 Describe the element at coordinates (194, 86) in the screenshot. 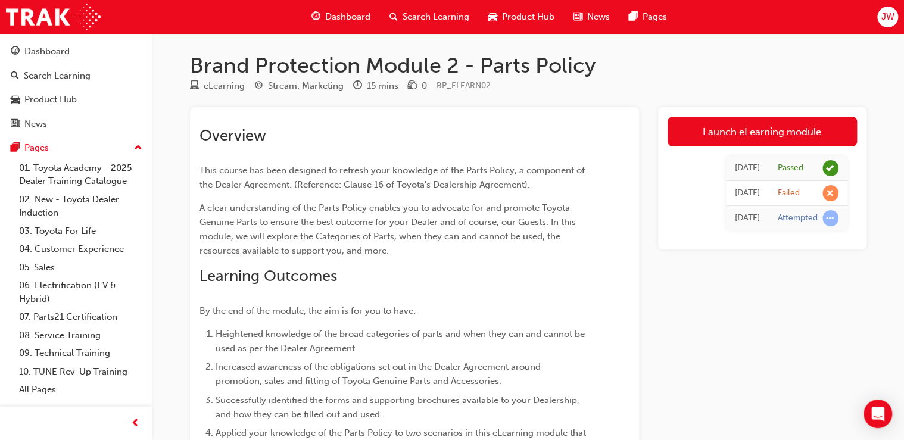

I see `span: learningResourceType_ELEARNING-icon` at that location.